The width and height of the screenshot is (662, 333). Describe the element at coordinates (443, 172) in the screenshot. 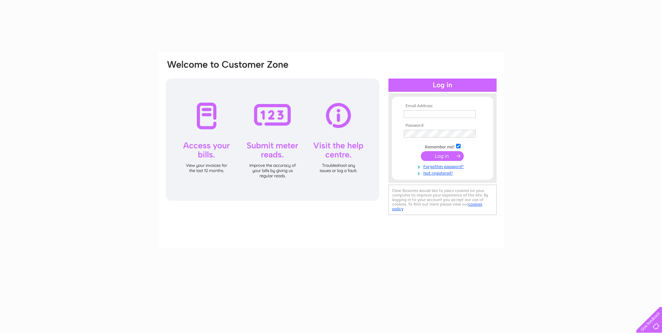

I see `a: Not registered?` at that location.